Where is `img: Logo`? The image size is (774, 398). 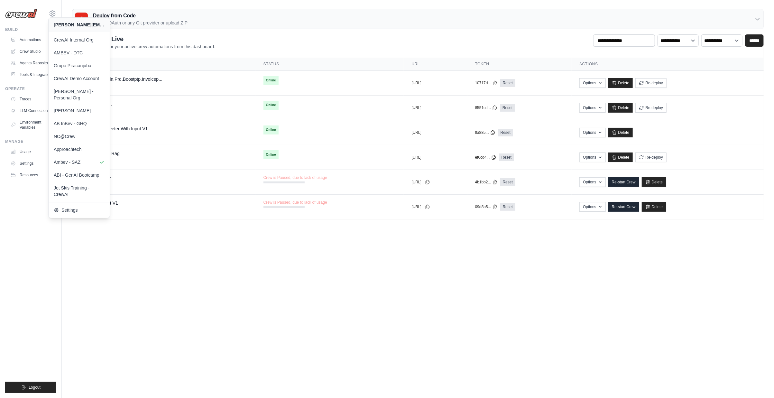 img: Logo is located at coordinates (21, 14).